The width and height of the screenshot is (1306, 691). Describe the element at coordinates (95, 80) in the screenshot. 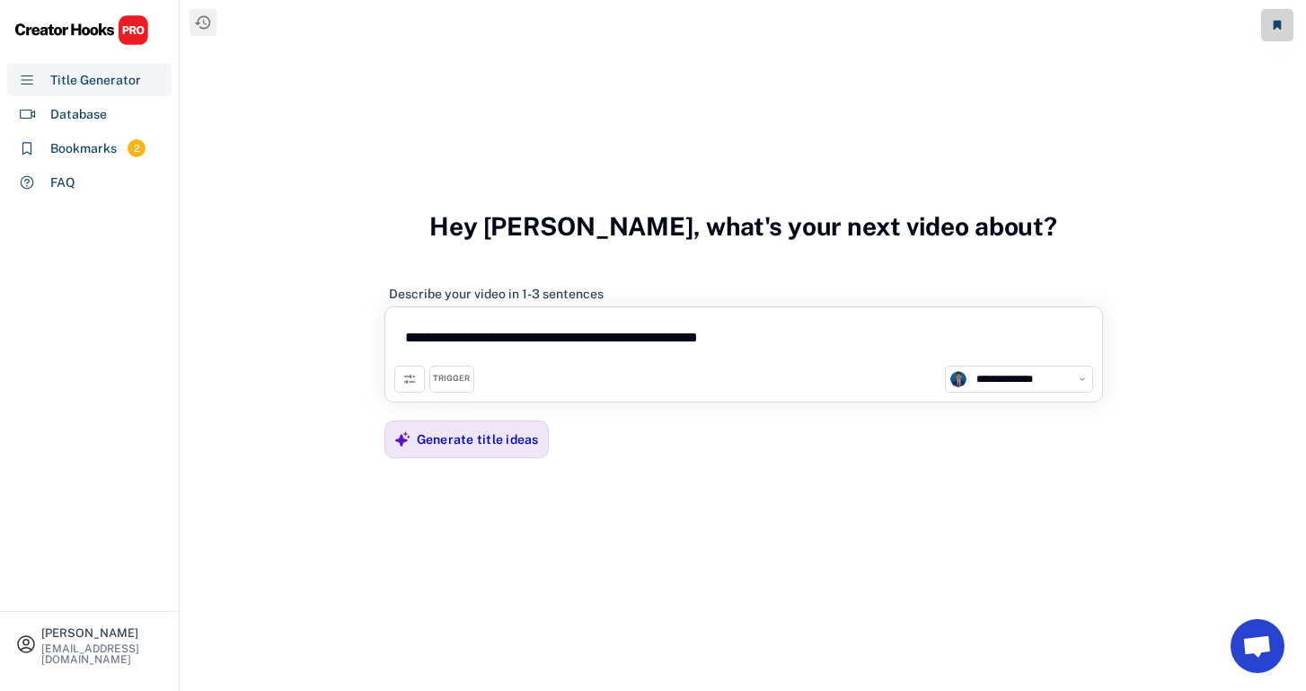

I see `div: Title Generator` at that location.